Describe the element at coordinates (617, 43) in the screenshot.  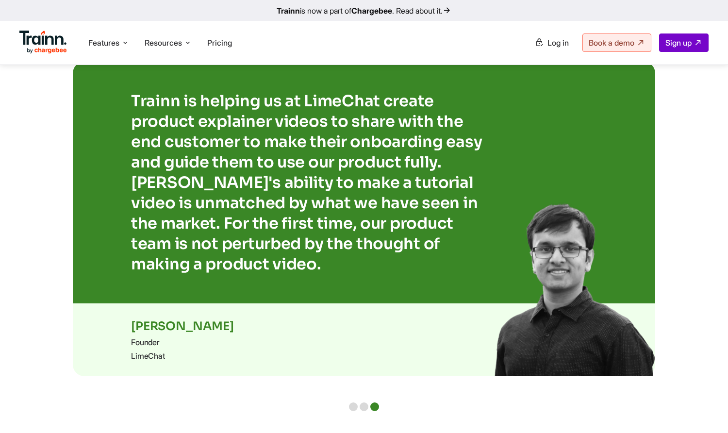
I see `a: Book a demo` at that location.